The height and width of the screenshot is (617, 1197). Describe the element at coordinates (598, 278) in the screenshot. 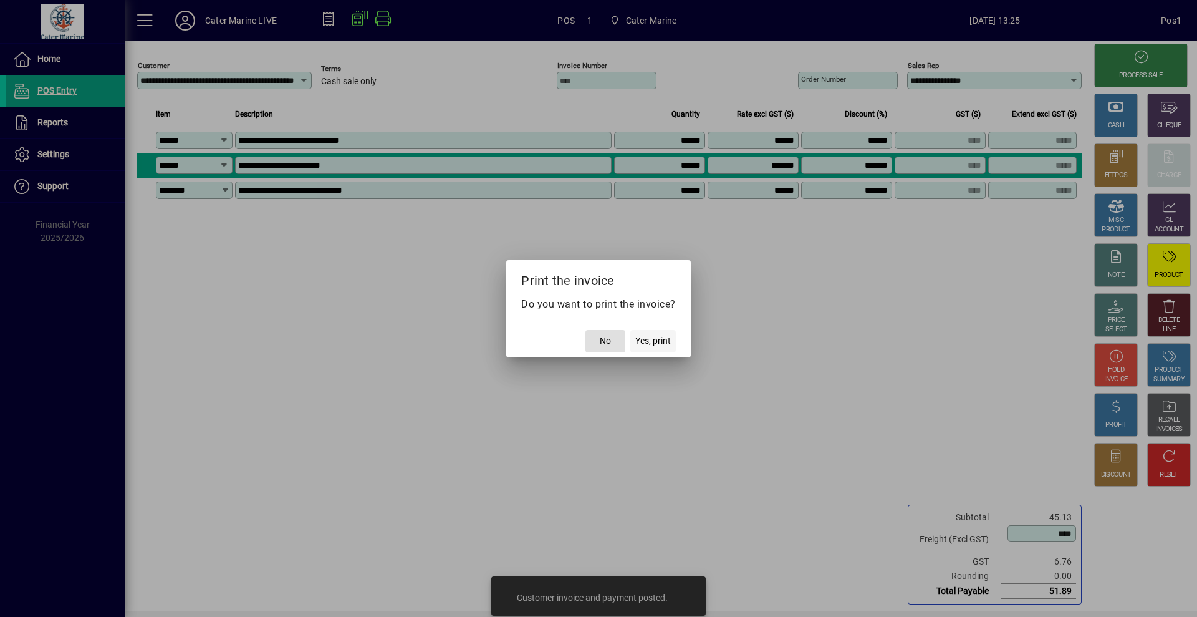

I see `h2: Print the invoice` at that location.